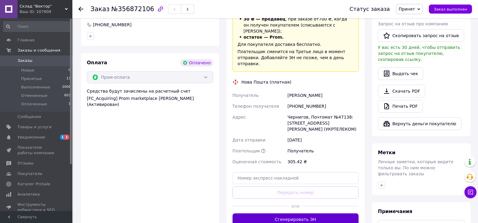 The image size is (478, 223). What do you see at coordinates (37, 207) in the screenshot?
I see `span: Инструменты вебмастера и SEO` at bounding box center [37, 207].